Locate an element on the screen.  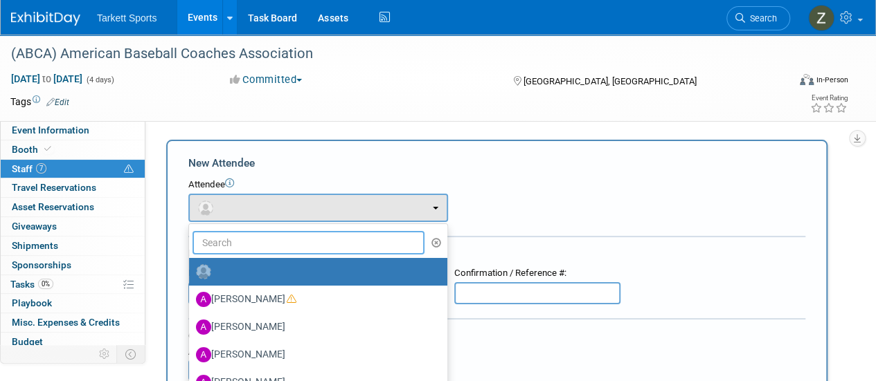
div: Event Format is located at coordinates (786, 82).